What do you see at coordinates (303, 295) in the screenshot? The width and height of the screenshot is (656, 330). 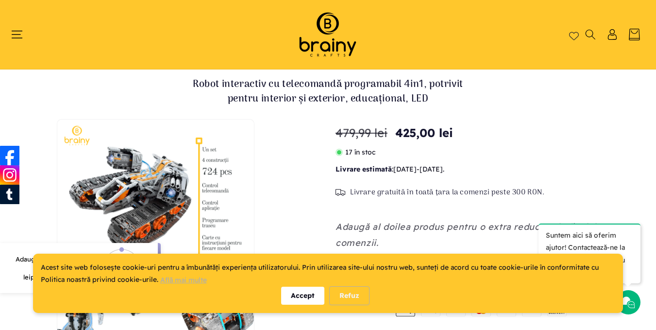 I see `div: Accept` at bounding box center [303, 295].